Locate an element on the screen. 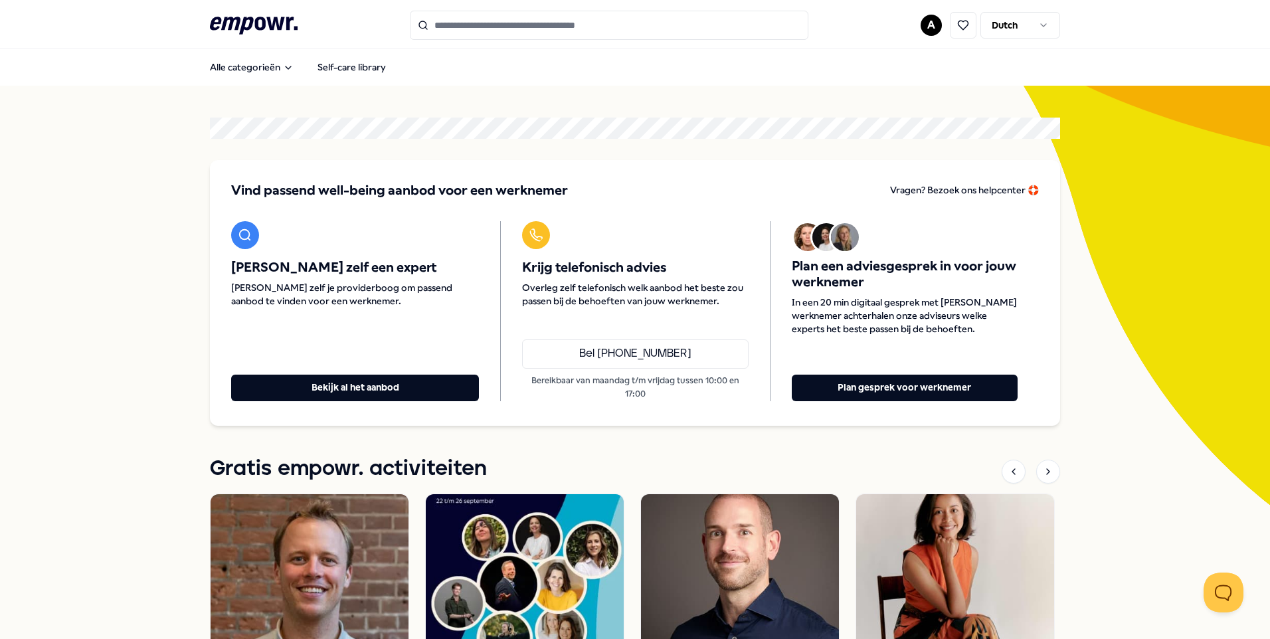 This screenshot has width=1270, height=639. button: Plan gesprek voor werknemer is located at coordinates (905, 388).